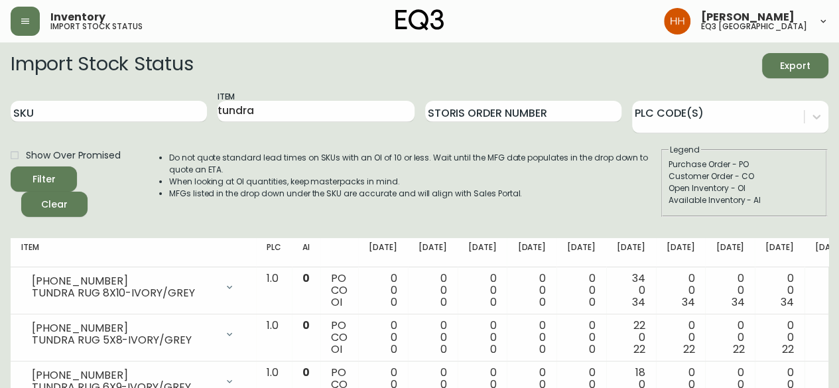  What do you see at coordinates (101, 66) in the screenshot?
I see `h2: Import Stock Status` at bounding box center [101, 66].